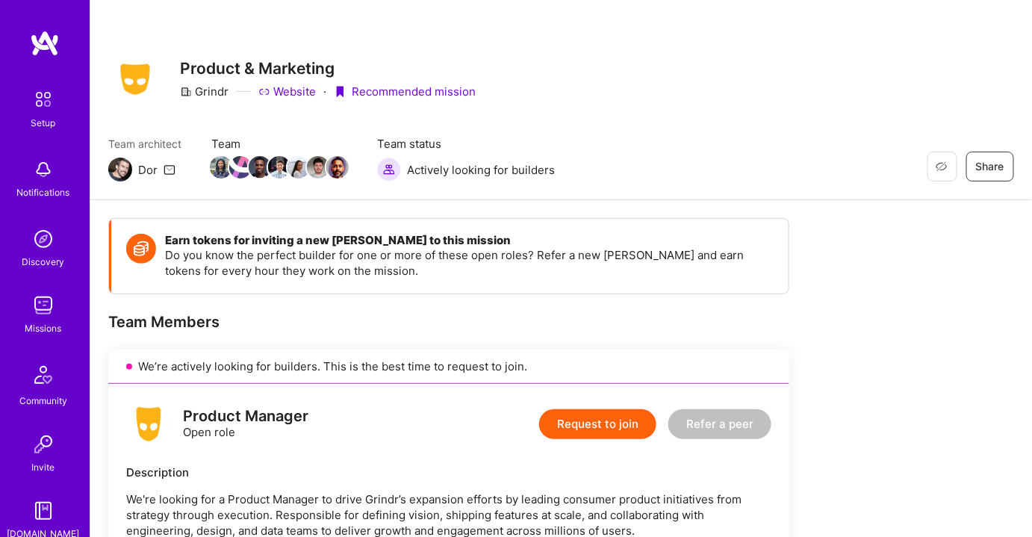  What do you see at coordinates (340, 92) in the screenshot?
I see `i: icon PurpleRibbon` at bounding box center [340, 92].